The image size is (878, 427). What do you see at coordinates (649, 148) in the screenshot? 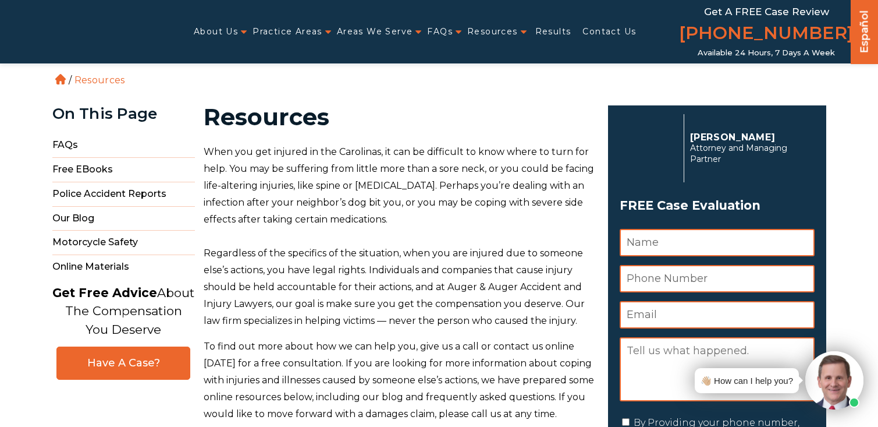
I see `img: Herbert Auger` at bounding box center [649, 148].